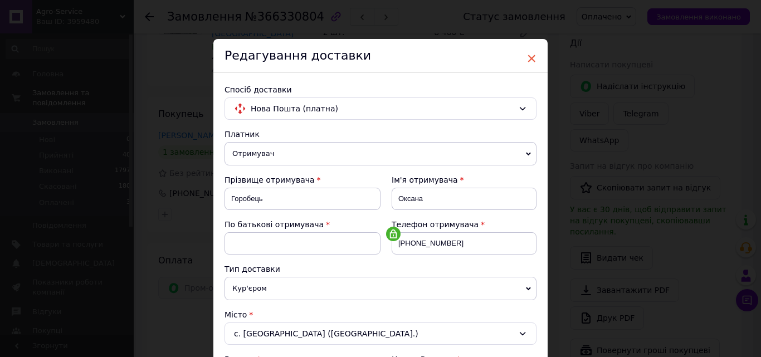 This screenshot has height=357, width=761. Describe the element at coordinates (380, 90) in the screenshot. I see `div: Спосіб доставки` at that location.